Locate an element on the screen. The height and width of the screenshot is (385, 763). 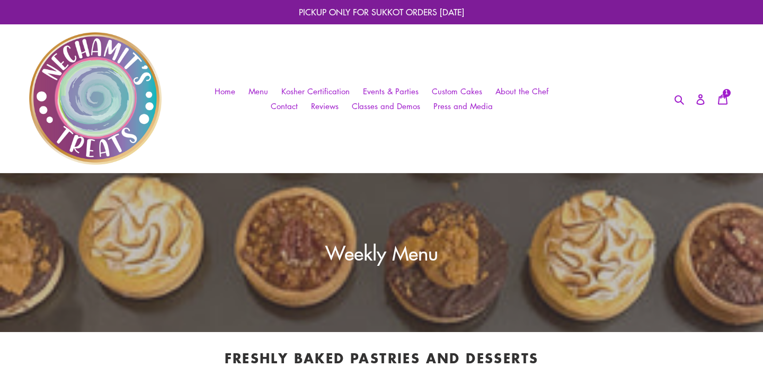
a: Menu is located at coordinates (258, 91).